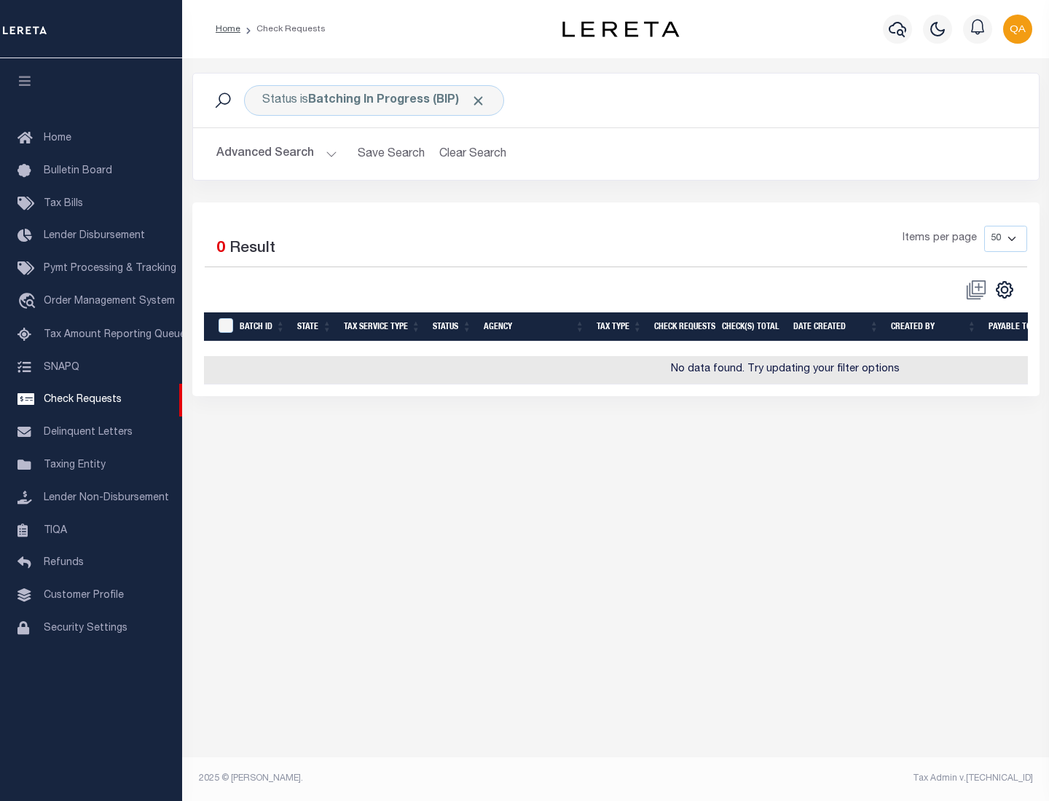  What do you see at coordinates (283, 29) in the screenshot?
I see `li: Check Requests` at bounding box center [283, 29].